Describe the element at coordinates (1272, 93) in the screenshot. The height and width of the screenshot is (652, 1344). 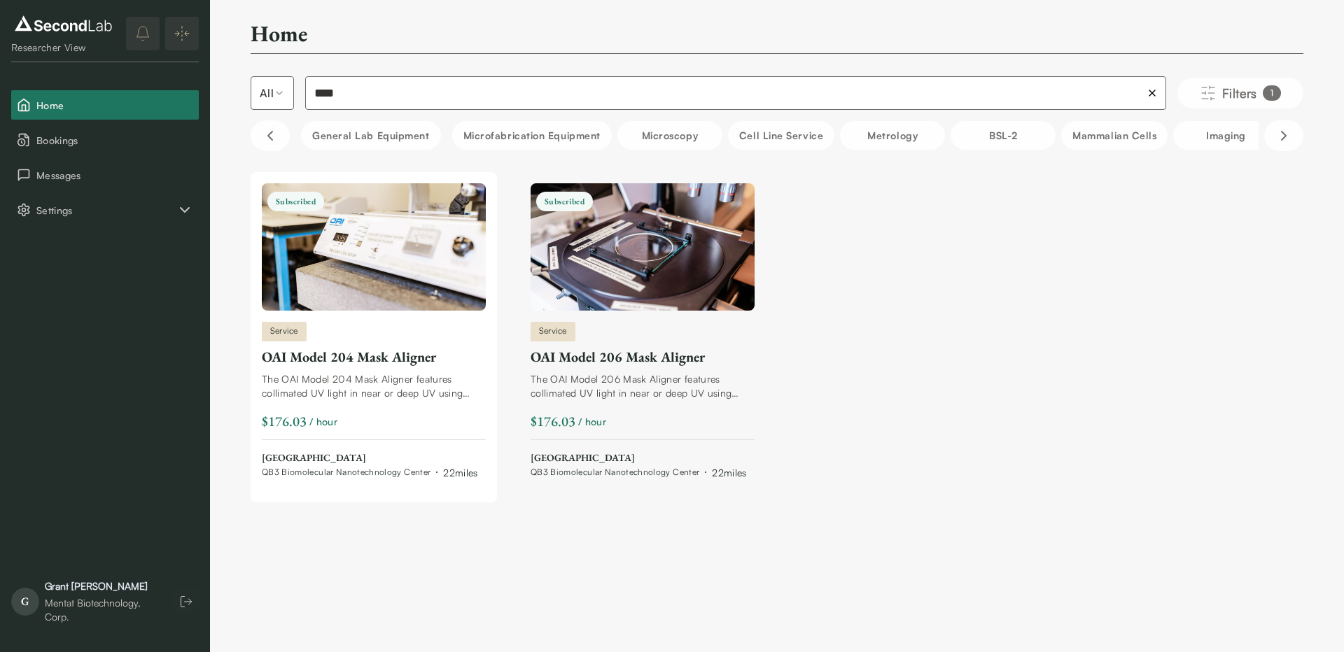
I see `div: 1` at that location.